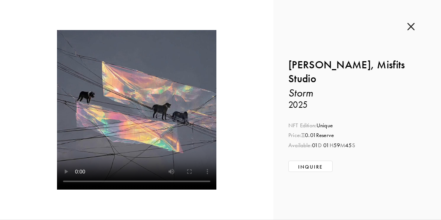 This screenshot has height=220, width=441. Describe the element at coordinates (303, 135) in the screenshot. I see `span: Ξ` at that location.